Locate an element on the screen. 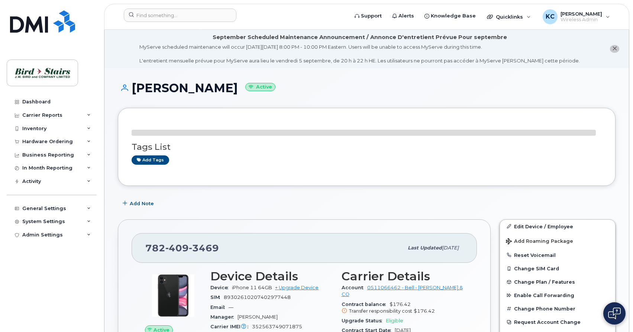 The height and width of the screenshot is (332, 633). a: Edit Device / Employee is located at coordinates (557, 226).